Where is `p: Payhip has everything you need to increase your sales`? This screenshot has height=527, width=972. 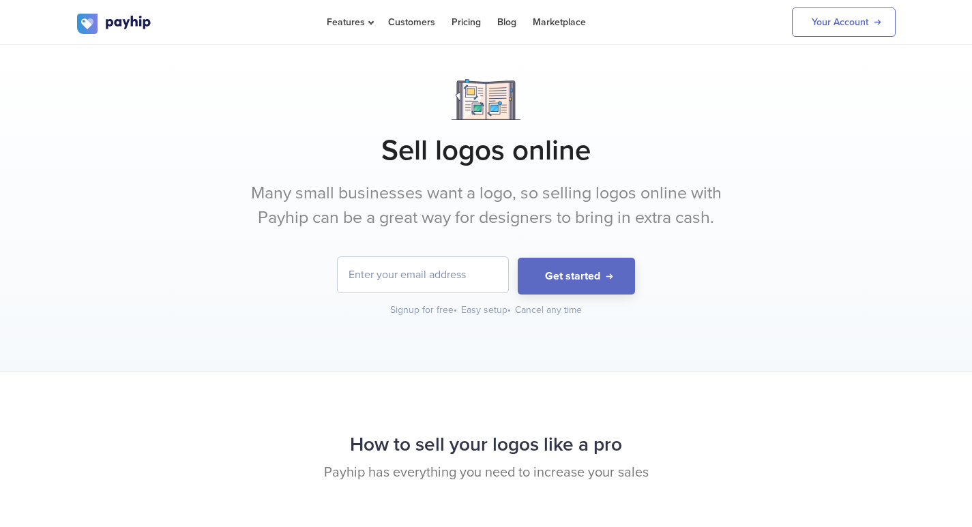 p: Payhip has everything you need to increase your sales is located at coordinates (486, 473).